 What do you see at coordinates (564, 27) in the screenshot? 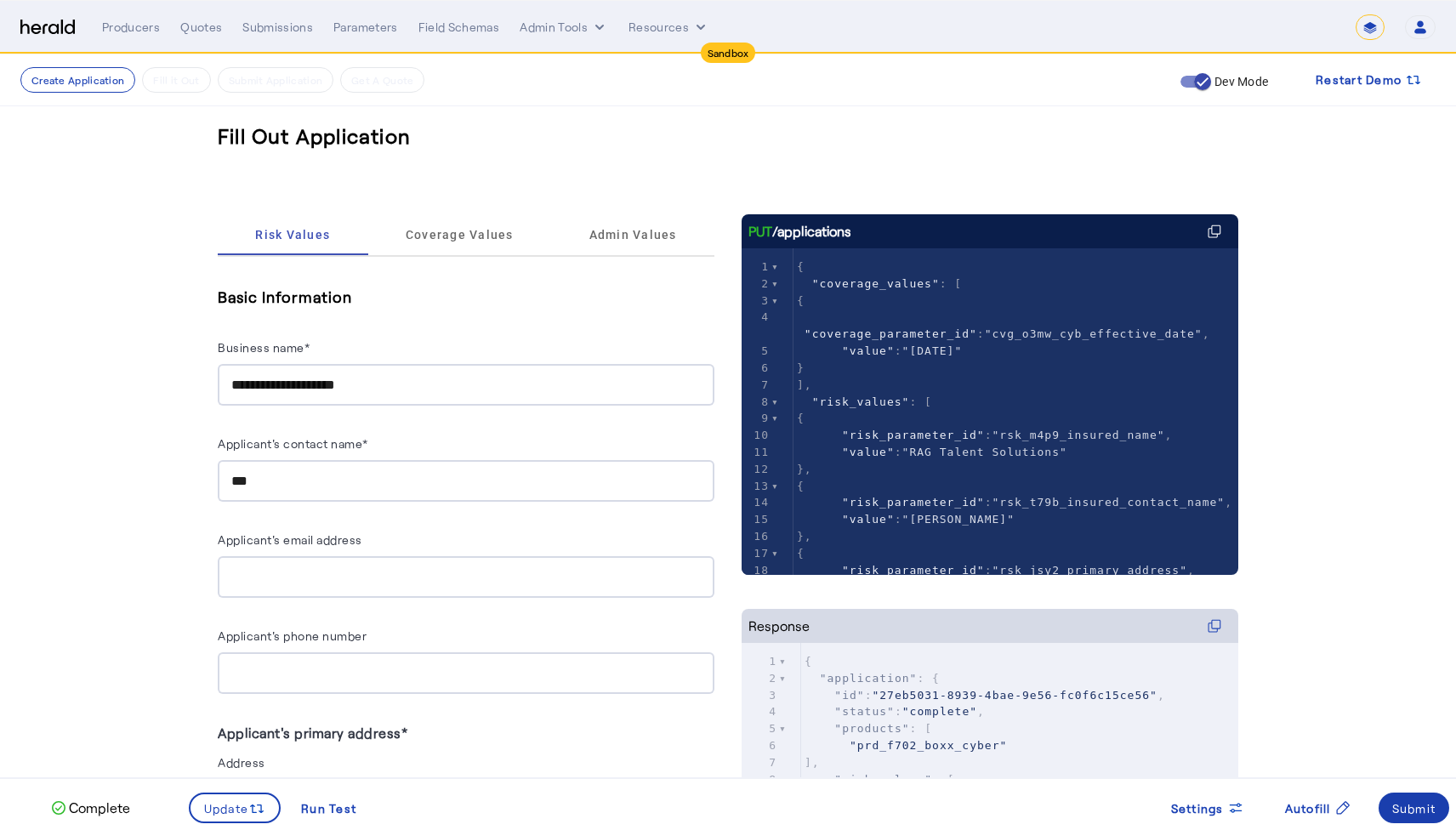
I see `button: internal dropdown menu` at bounding box center [564, 27].